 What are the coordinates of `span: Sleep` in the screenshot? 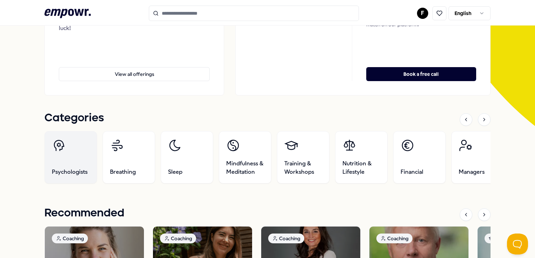 It's located at (175, 172).